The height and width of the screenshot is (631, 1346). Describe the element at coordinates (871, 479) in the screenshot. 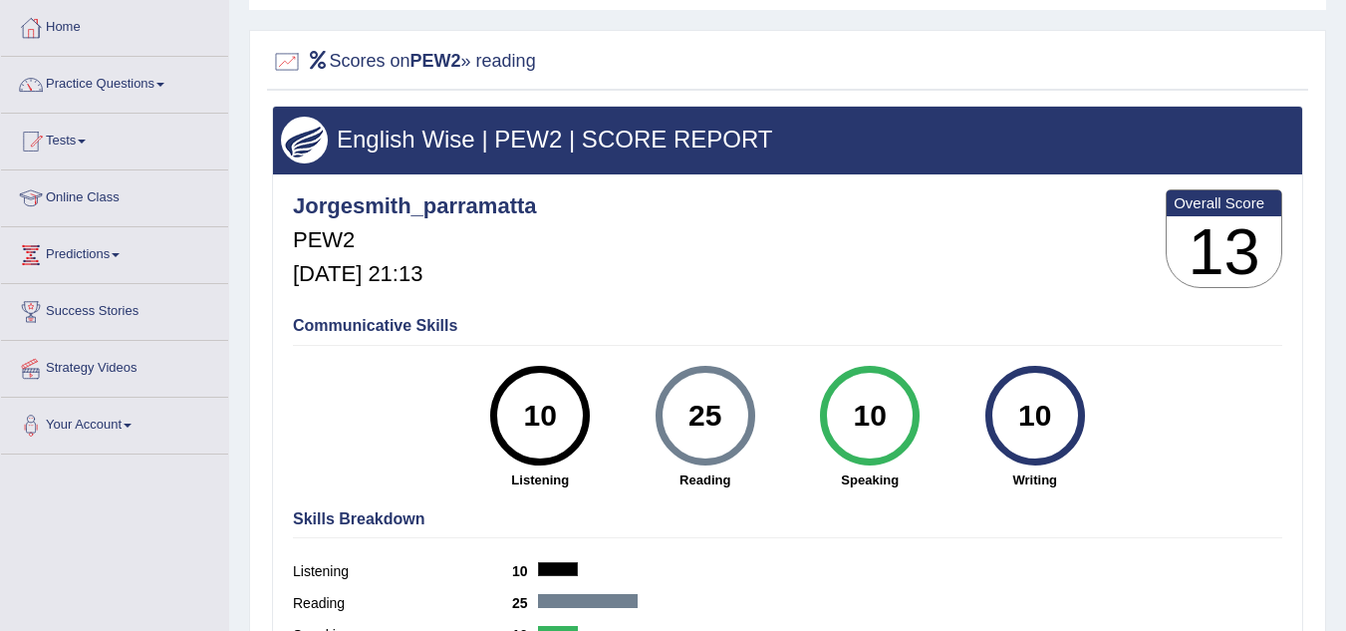

I see `strong: Speaking` at that location.